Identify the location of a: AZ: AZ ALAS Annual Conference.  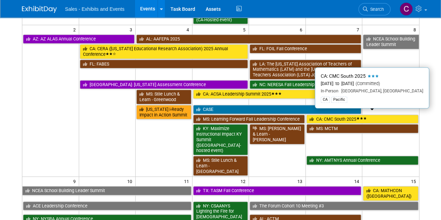
(79, 39).